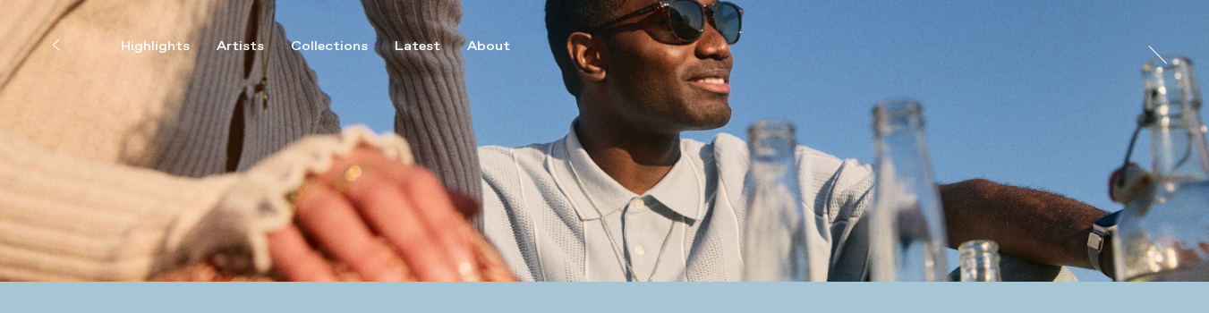  What do you see at coordinates (417, 47) in the screenshot?
I see `div: Latest` at bounding box center [417, 47].